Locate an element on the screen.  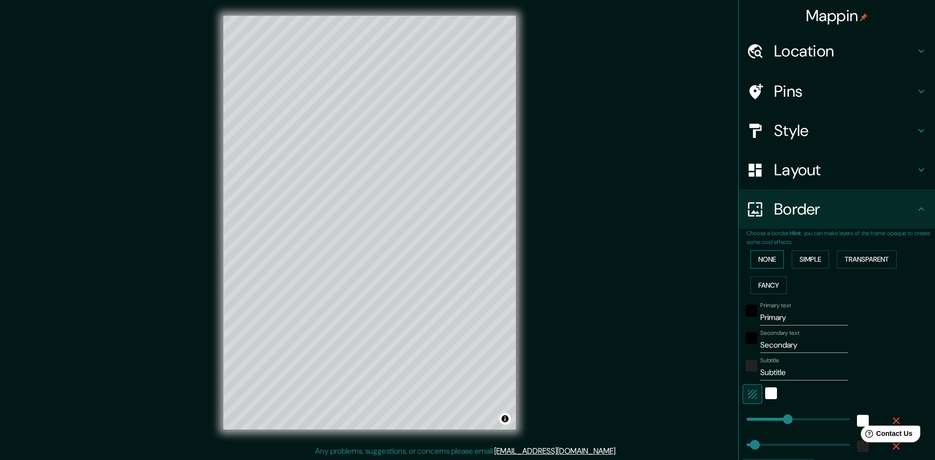
div: Border is located at coordinates (837, 209).